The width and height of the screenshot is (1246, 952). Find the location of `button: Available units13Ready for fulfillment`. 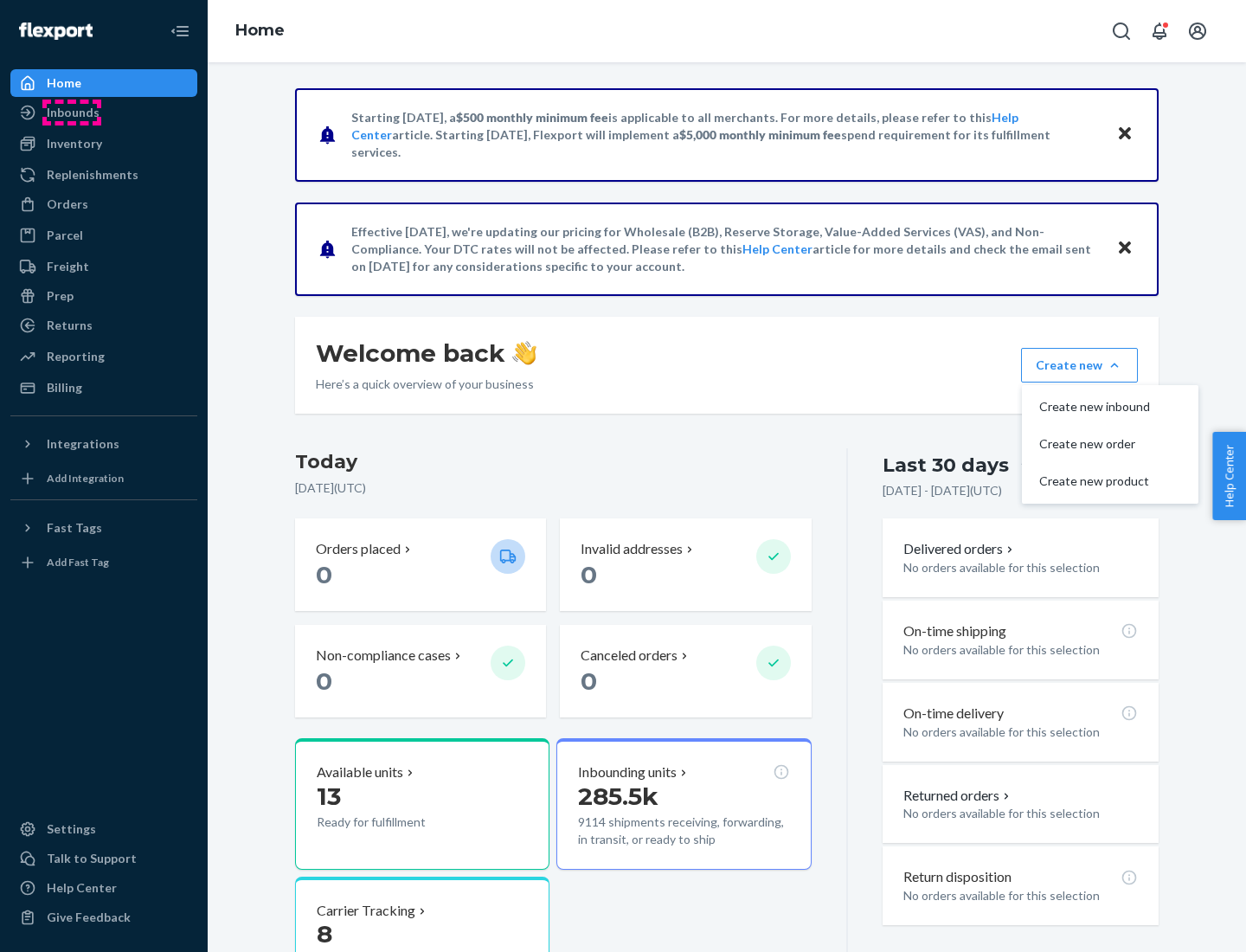

button: Available units13Ready for fulfillment is located at coordinates (422, 804).